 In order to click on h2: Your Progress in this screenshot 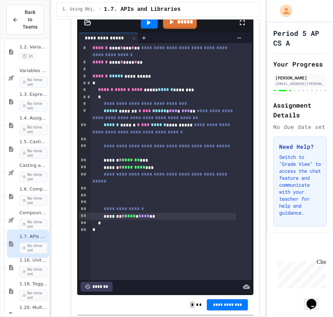, I will do `click(300, 64)`.